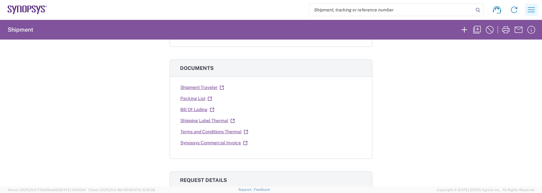 This screenshot has width=542, height=193. What do you see at coordinates (214, 143) in the screenshot?
I see `a: Synopsys Commercial Invoice` at bounding box center [214, 143].